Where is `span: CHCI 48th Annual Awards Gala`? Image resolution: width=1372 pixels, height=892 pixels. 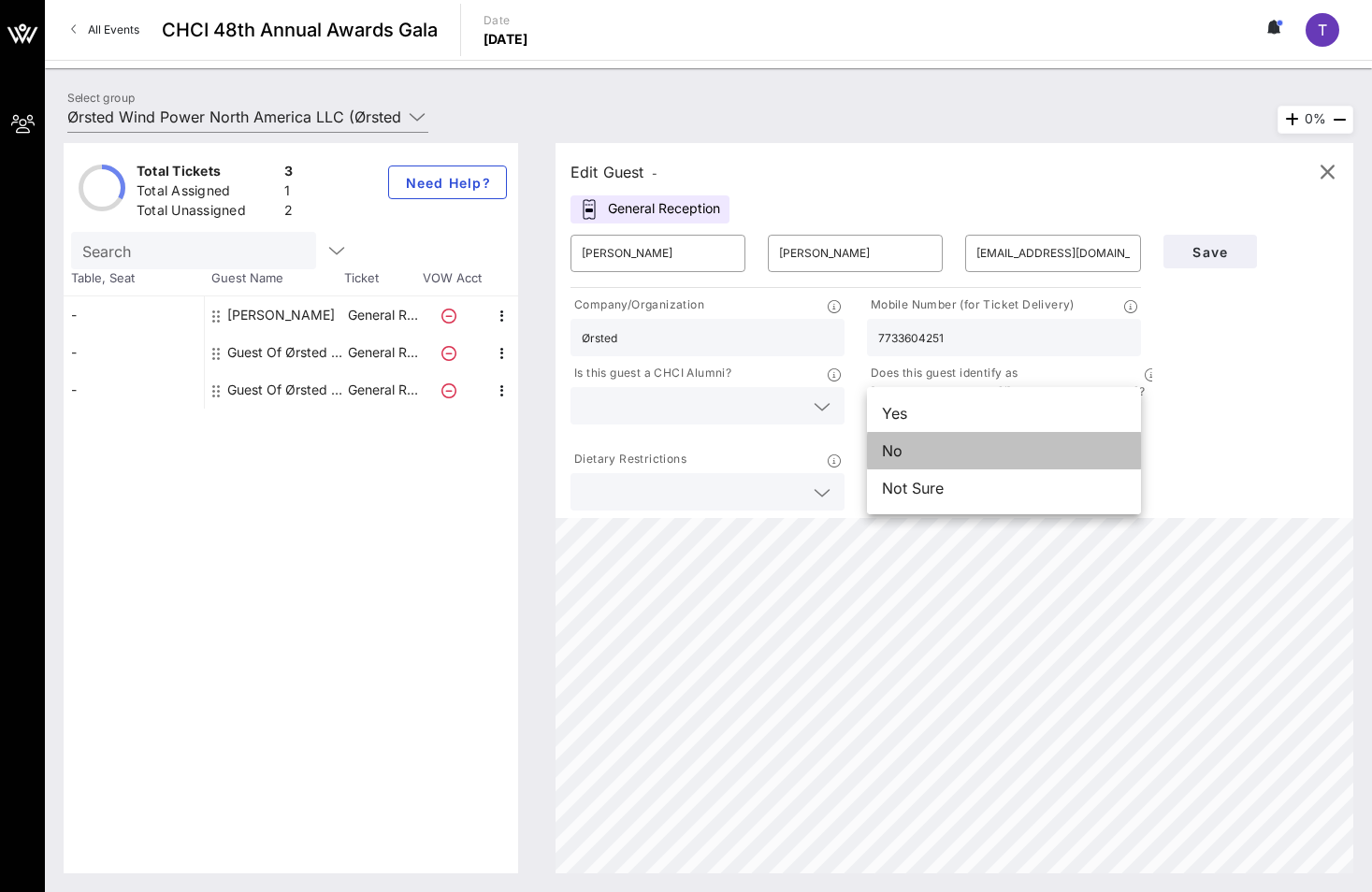 span: CHCI 48th Annual Awards Gala is located at coordinates (300, 30).